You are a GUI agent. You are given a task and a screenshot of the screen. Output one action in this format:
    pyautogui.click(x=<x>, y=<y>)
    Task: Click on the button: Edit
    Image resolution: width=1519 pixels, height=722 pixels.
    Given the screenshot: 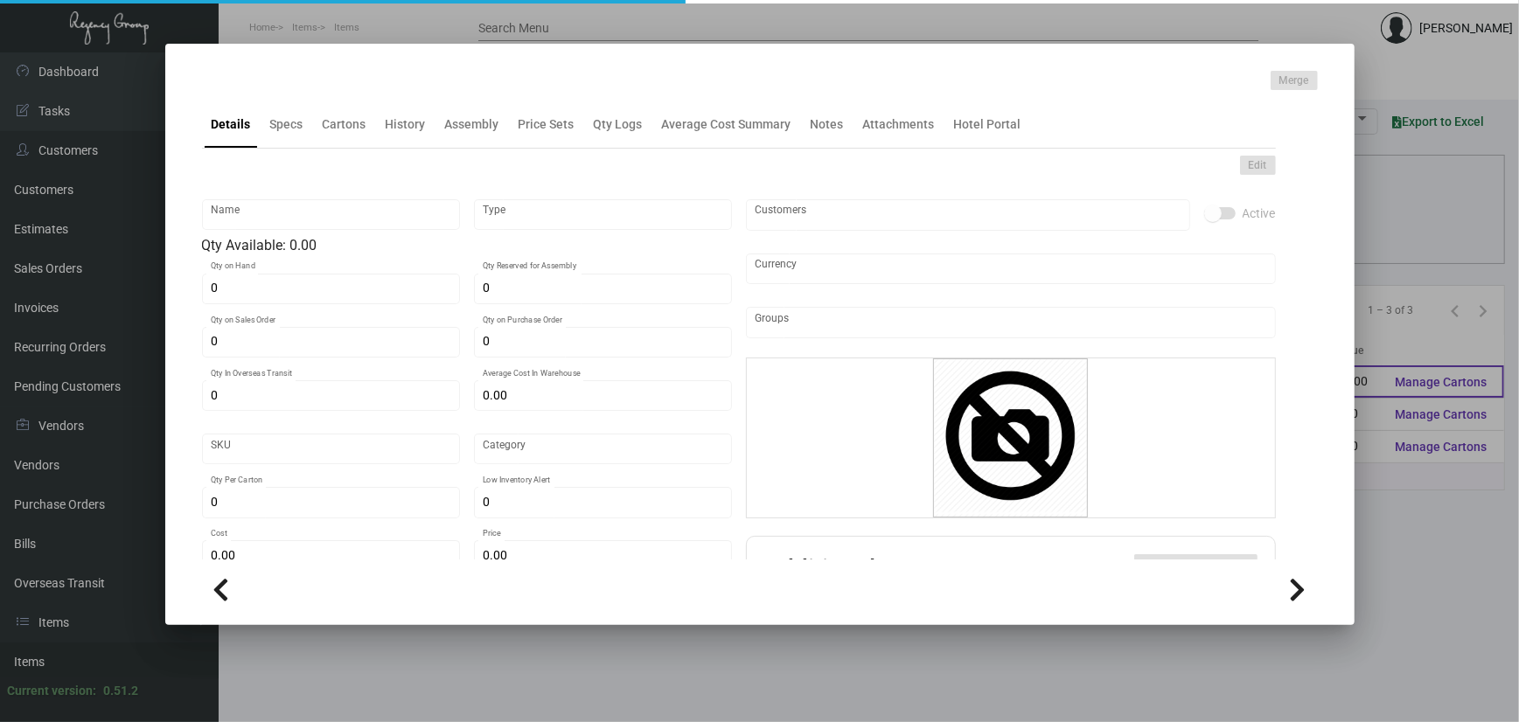 What is the action you would take?
    pyautogui.click(x=1258, y=165)
    